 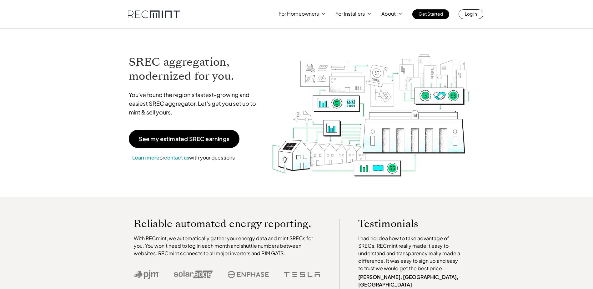 I want to click on p: Reliable automated energy reporting., so click(x=227, y=223).